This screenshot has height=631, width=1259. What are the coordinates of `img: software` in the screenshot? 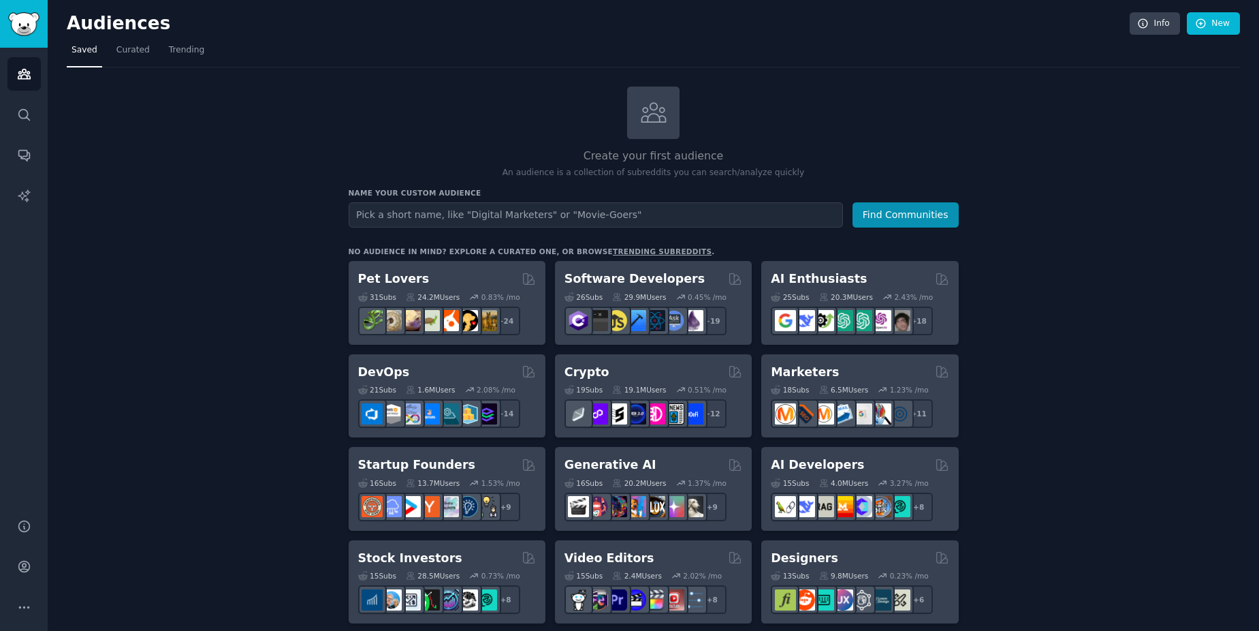 It's located at (597, 320).